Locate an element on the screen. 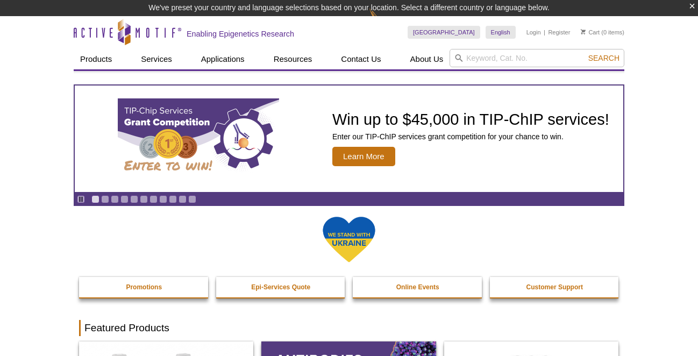 The height and width of the screenshot is (356, 698). a: Go to slide 9 is located at coordinates (173, 199).